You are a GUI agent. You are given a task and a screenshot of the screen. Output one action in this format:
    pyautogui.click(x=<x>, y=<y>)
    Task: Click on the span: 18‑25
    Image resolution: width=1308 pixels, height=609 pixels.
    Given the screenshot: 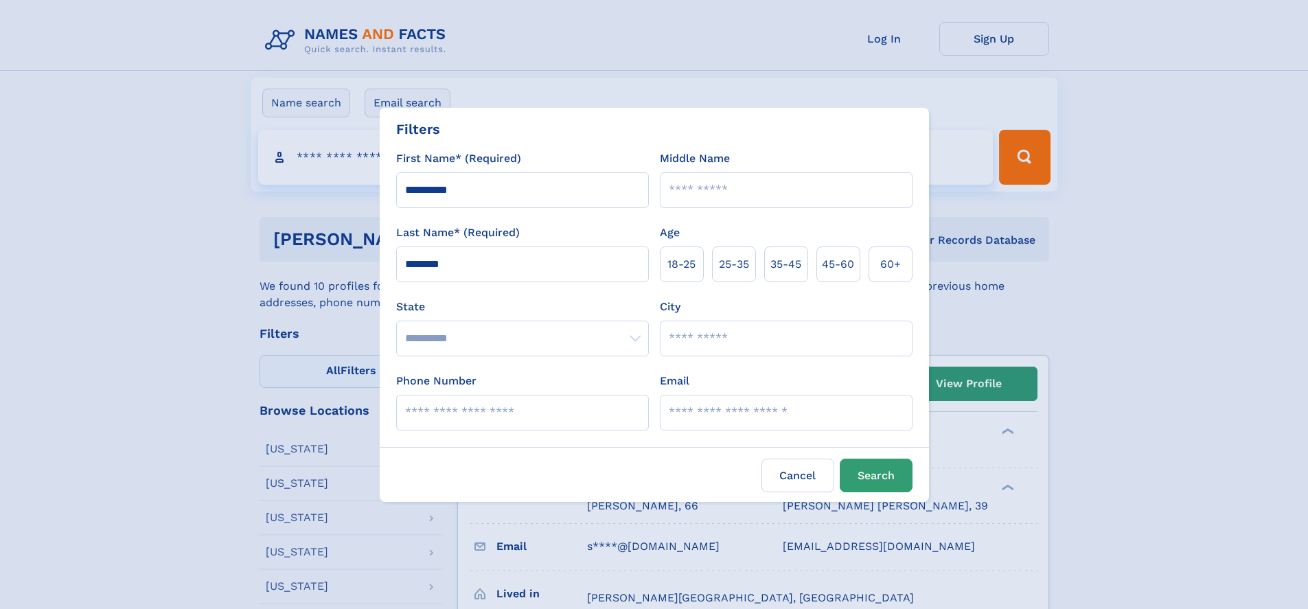 What is the action you would take?
    pyautogui.click(x=681, y=264)
    